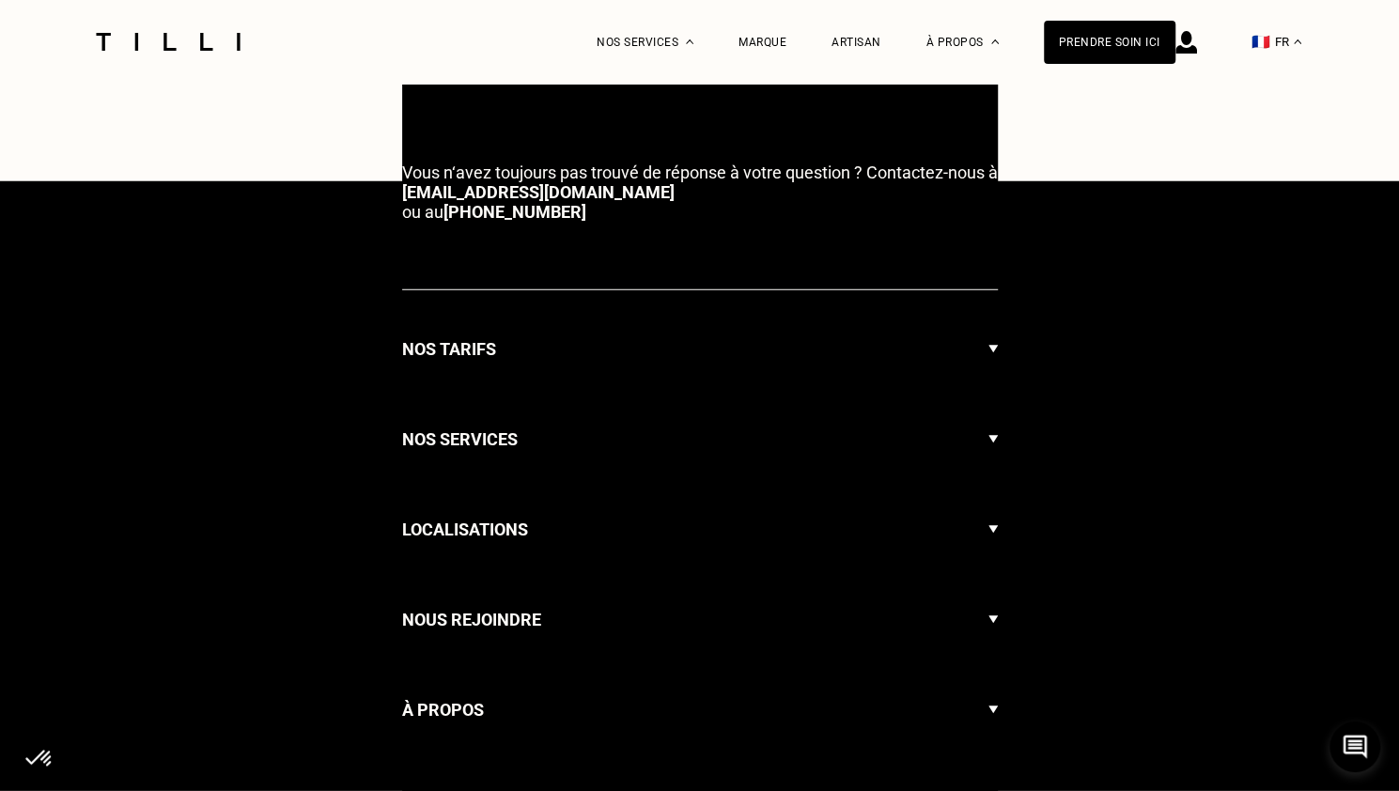  Describe the element at coordinates (856, 42) in the screenshot. I see `div: Artisan` at that location.